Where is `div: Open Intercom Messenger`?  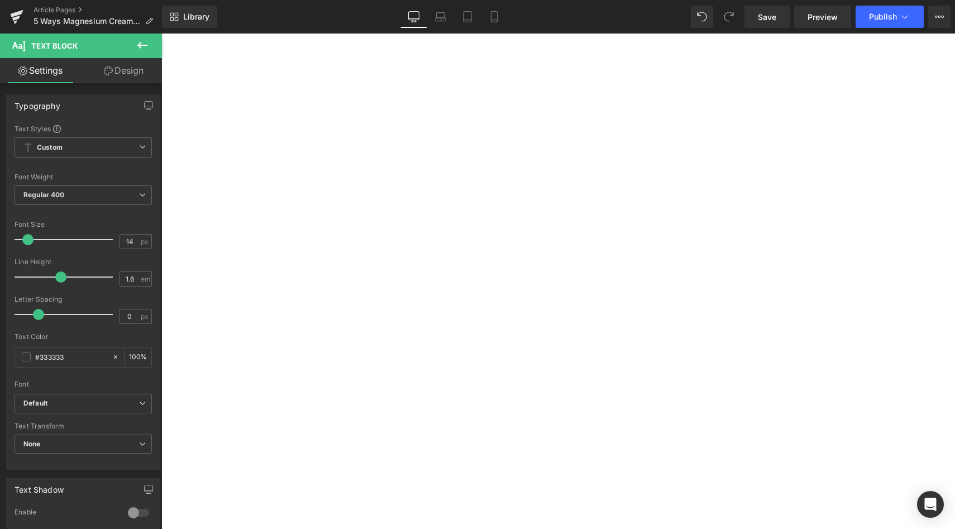
div: Open Intercom Messenger is located at coordinates (931, 504).